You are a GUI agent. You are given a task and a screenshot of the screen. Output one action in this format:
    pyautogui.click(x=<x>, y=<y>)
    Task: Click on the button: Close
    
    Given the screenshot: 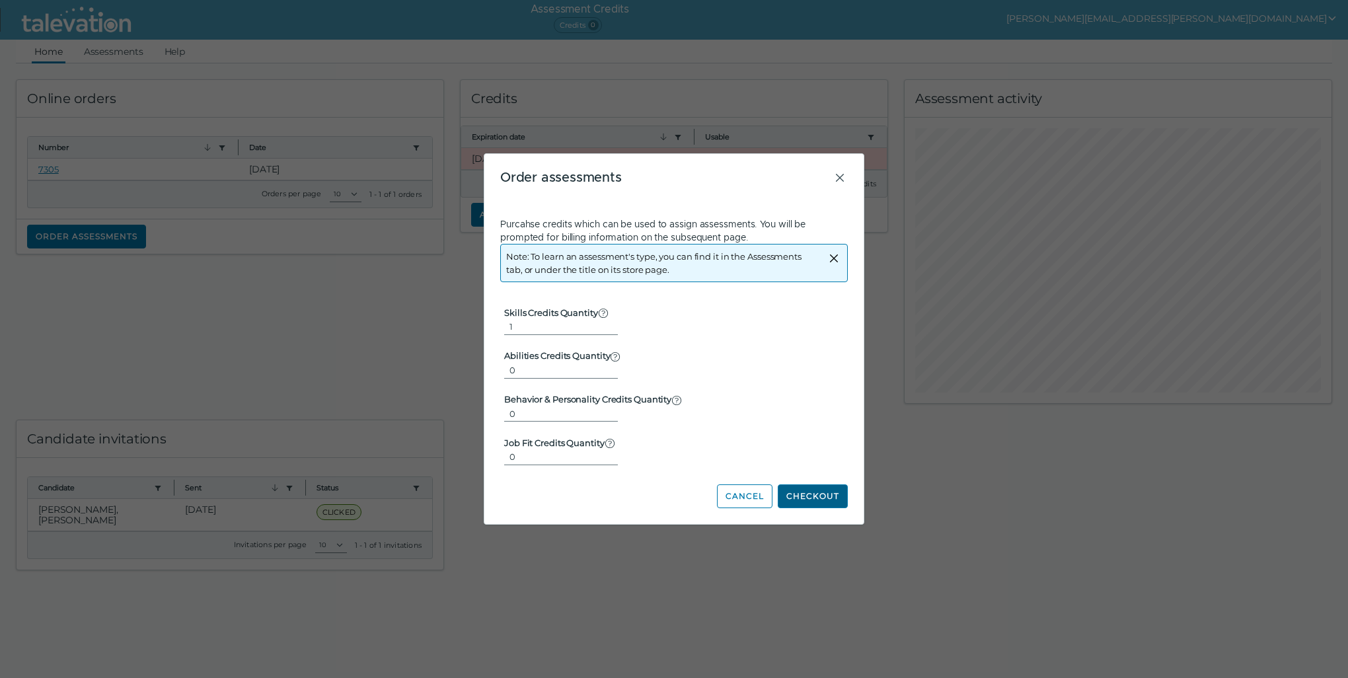 What is the action you would take?
    pyautogui.click(x=840, y=178)
    